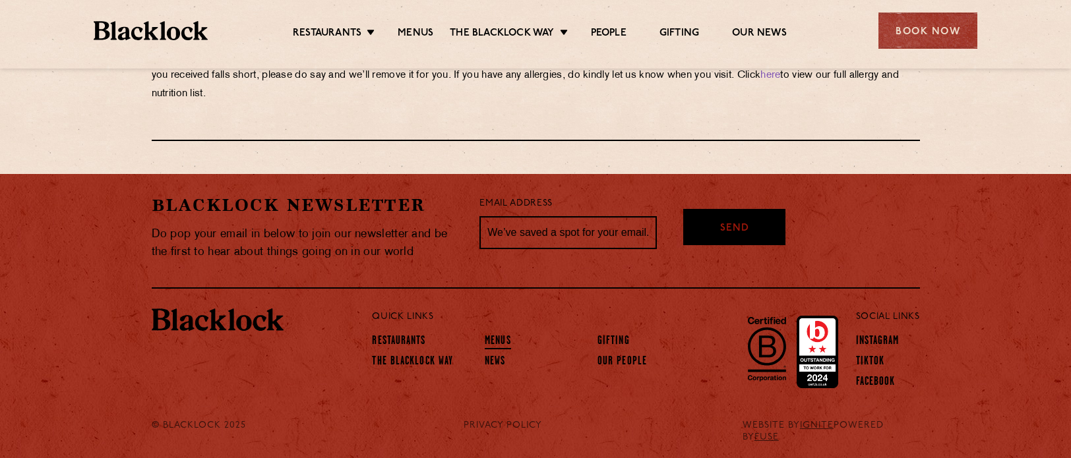 The image size is (1071, 458). What do you see at coordinates (870, 363) in the screenshot?
I see `a: TikTok` at bounding box center [870, 363].